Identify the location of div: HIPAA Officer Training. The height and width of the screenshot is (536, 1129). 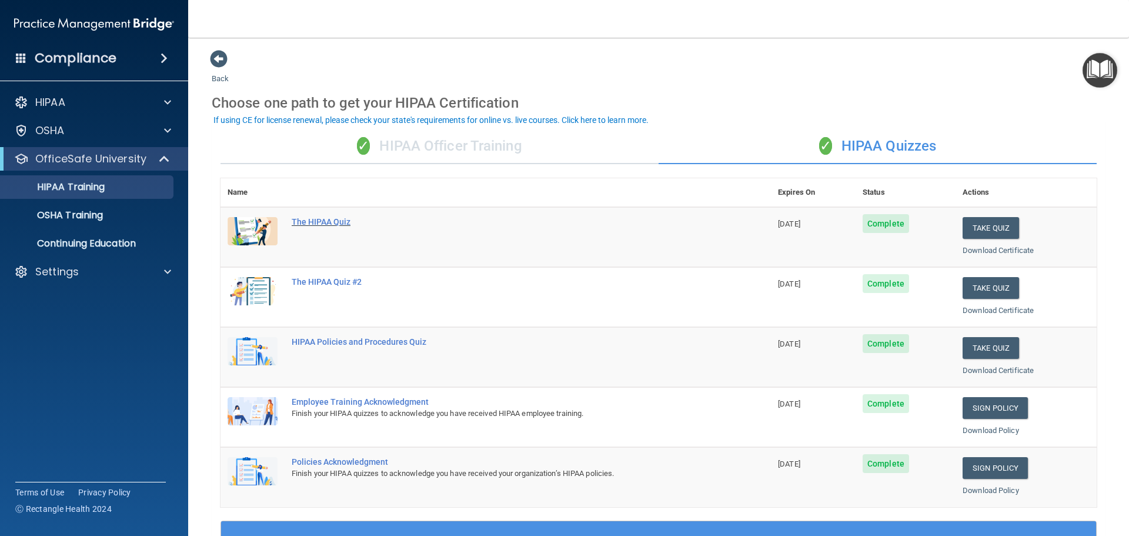
(439, 146).